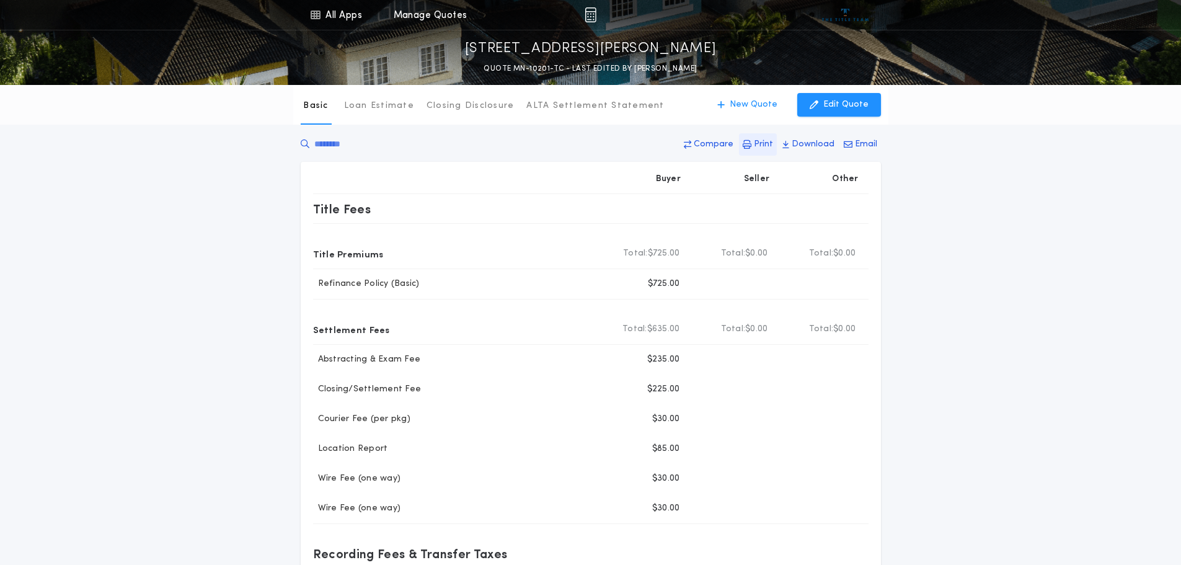  I want to click on button: New Quote, so click(747, 105).